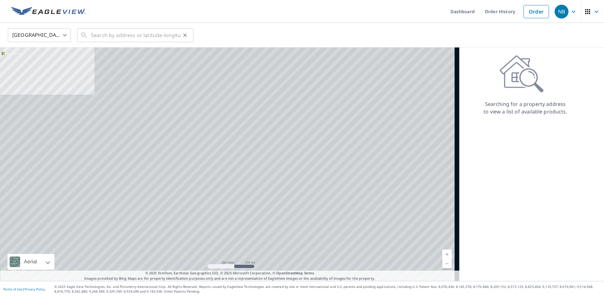  What do you see at coordinates (185, 35) in the screenshot?
I see `button: Clear` at bounding box center [185, 35].